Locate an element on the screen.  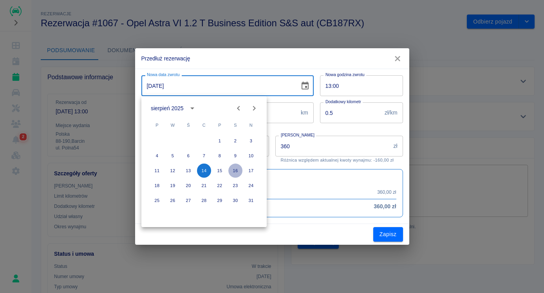
button: 10 is located at coordinates (251, 156).